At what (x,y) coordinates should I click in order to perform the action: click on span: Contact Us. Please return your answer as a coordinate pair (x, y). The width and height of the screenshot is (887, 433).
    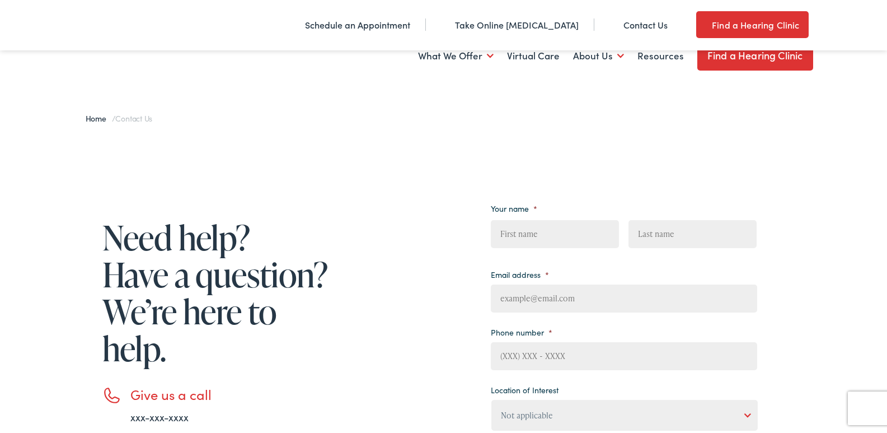
    Looking at the image, I should click on (134, 118).